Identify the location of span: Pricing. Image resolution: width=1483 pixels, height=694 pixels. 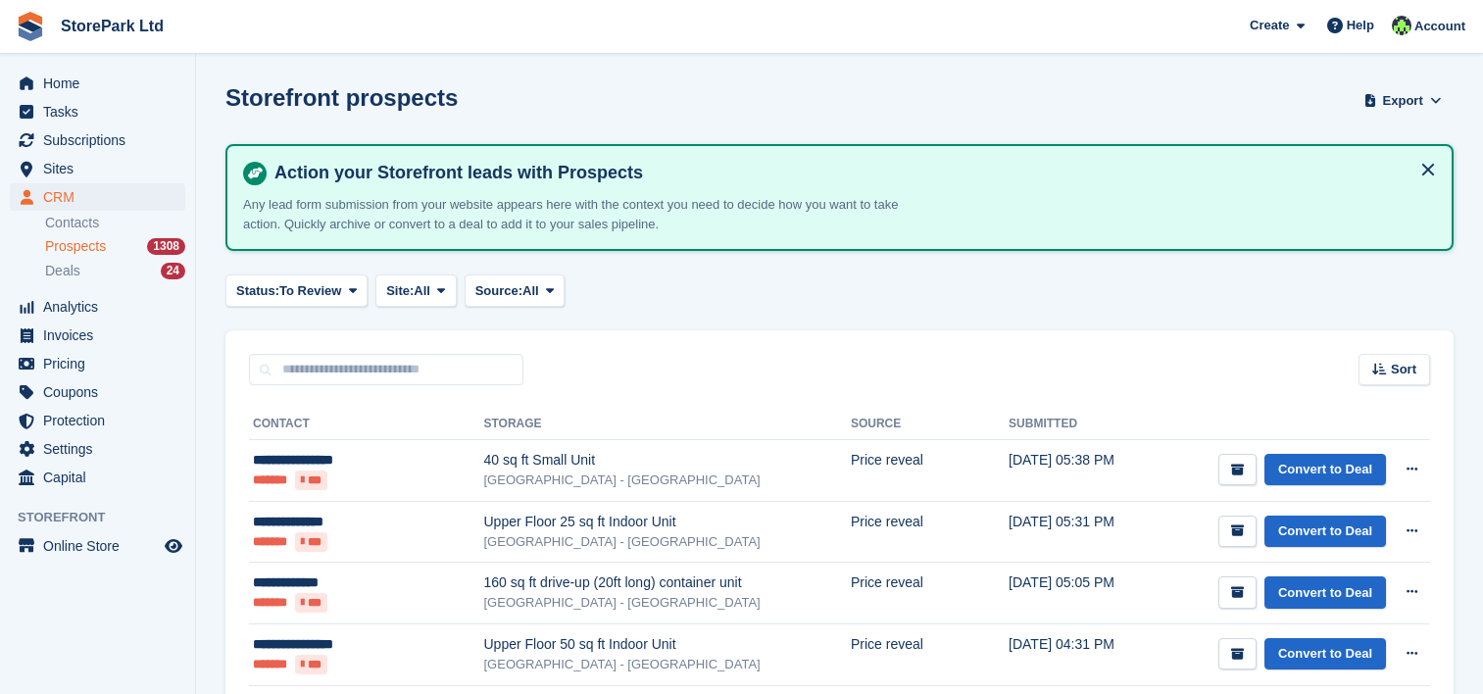
(102, 364).